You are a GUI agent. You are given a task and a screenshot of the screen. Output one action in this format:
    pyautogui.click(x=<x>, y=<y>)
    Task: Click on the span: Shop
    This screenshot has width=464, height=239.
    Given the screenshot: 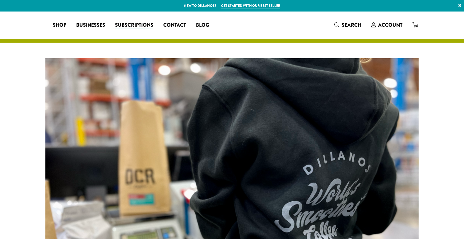 What is the action you would take?
    pyautogui.click(x=59, y=25)
    